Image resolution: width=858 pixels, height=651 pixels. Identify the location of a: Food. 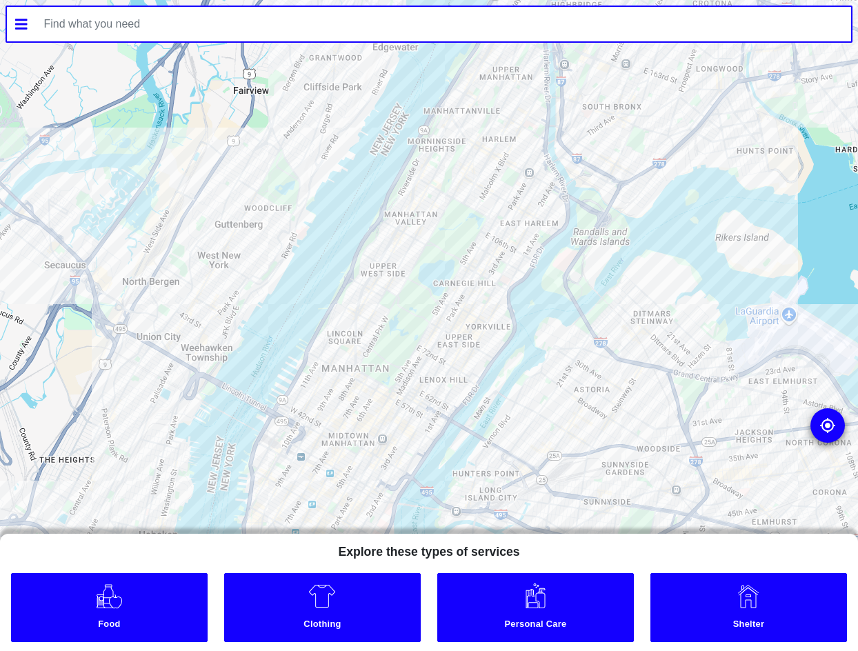
(109, 608).